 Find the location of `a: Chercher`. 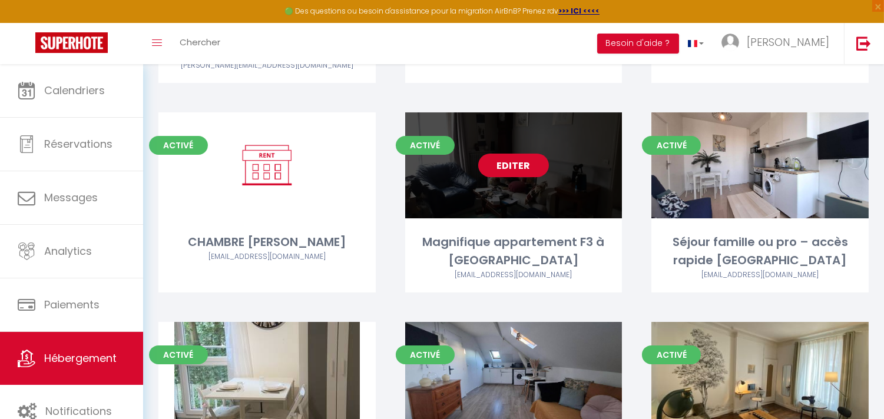

a: Chercher is located at coordinates (200, 44).